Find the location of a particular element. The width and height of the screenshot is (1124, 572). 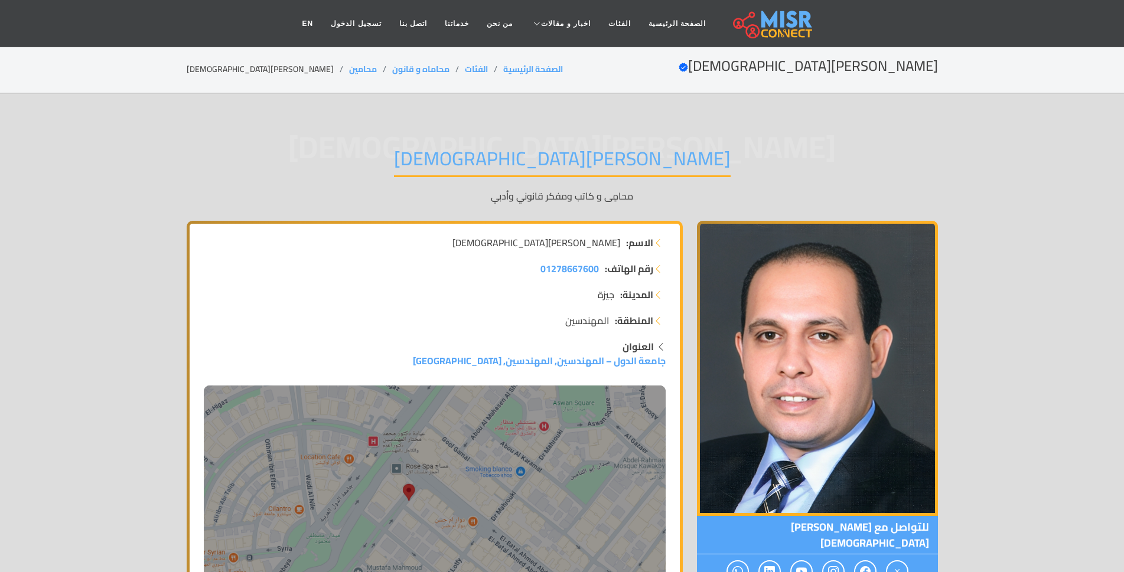

span: 01278667600 is located at coordinates (569, 269).